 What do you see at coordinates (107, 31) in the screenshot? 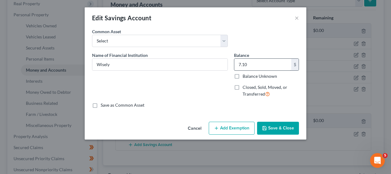
I see `label: Common Asset` at bounding box center [107, 31].